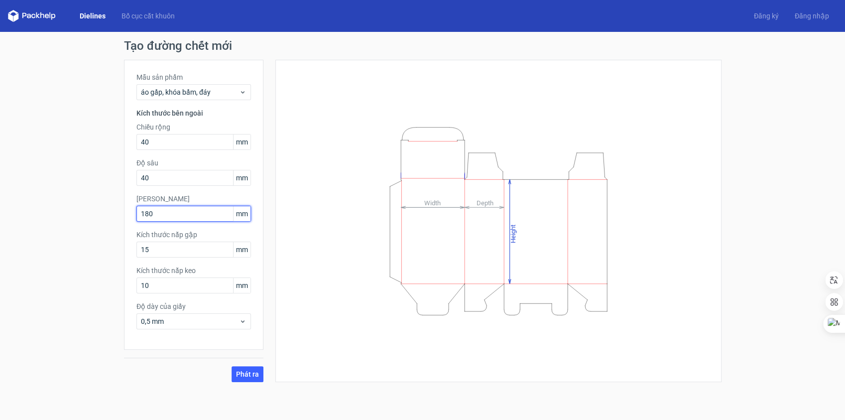 The width and height of the screenshot is (845, 420). What do you see at coordinates (248, 374) in the screenshot?
I see `button: Phát ra` at bounding box center [248, 374].